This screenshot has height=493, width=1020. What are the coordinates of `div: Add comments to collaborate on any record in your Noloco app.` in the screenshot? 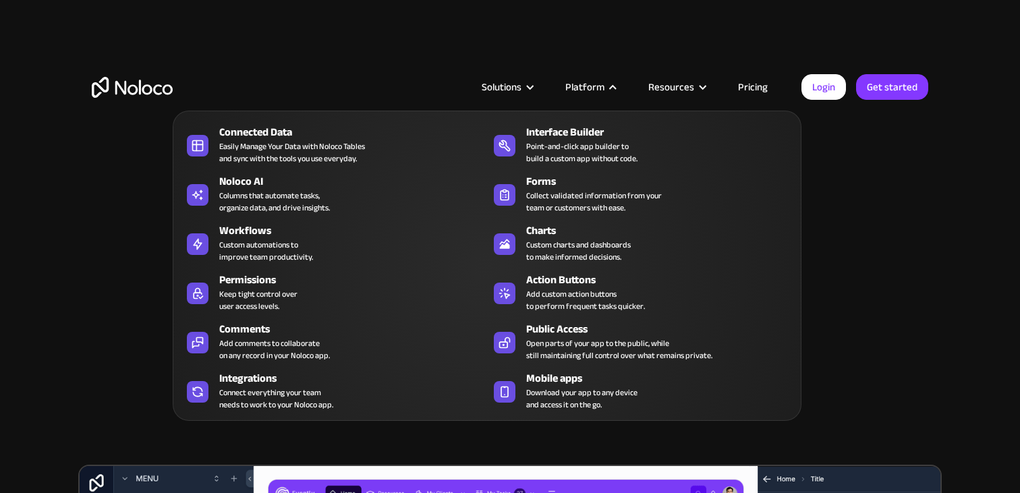 It's located at (274, 349).